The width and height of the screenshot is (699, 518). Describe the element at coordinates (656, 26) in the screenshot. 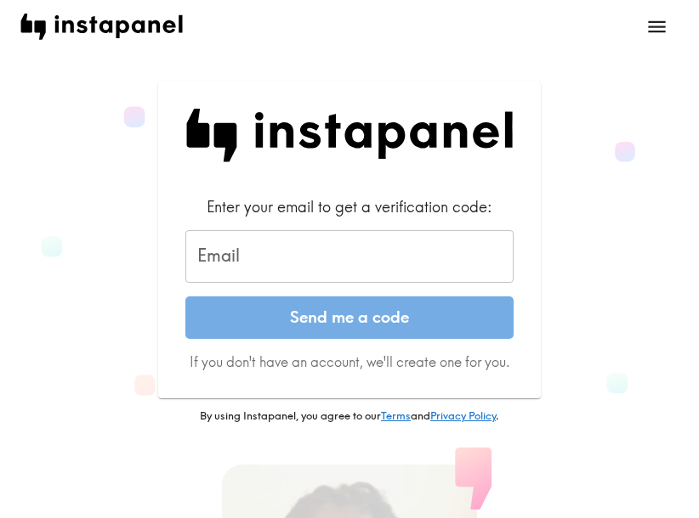

I see `button: open menu` at that location.